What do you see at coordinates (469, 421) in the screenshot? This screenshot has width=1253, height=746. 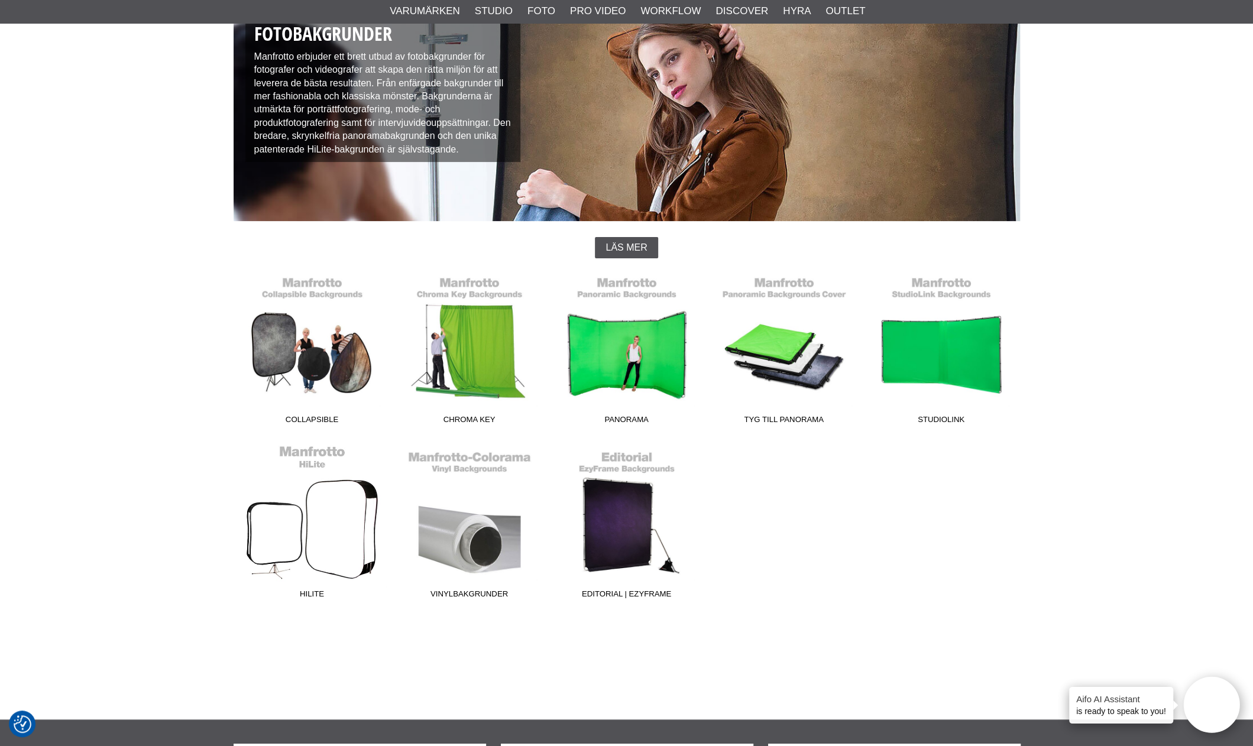 I see `span: Chroma Key` at bounding box center [469, 421].